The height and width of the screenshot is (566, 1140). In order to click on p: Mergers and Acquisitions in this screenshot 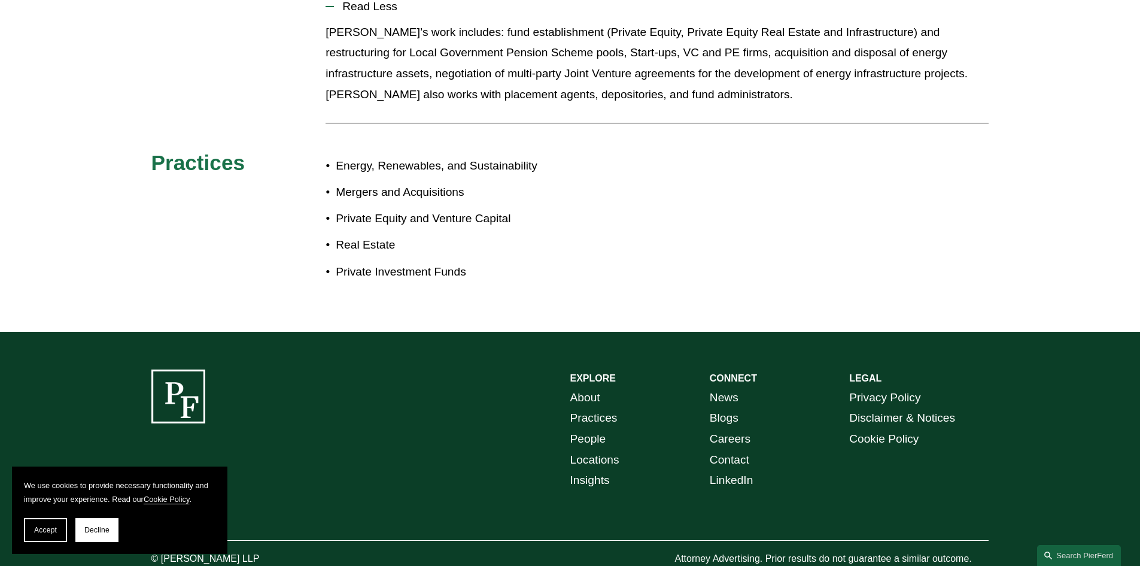, I will do `click(453, 192)`.